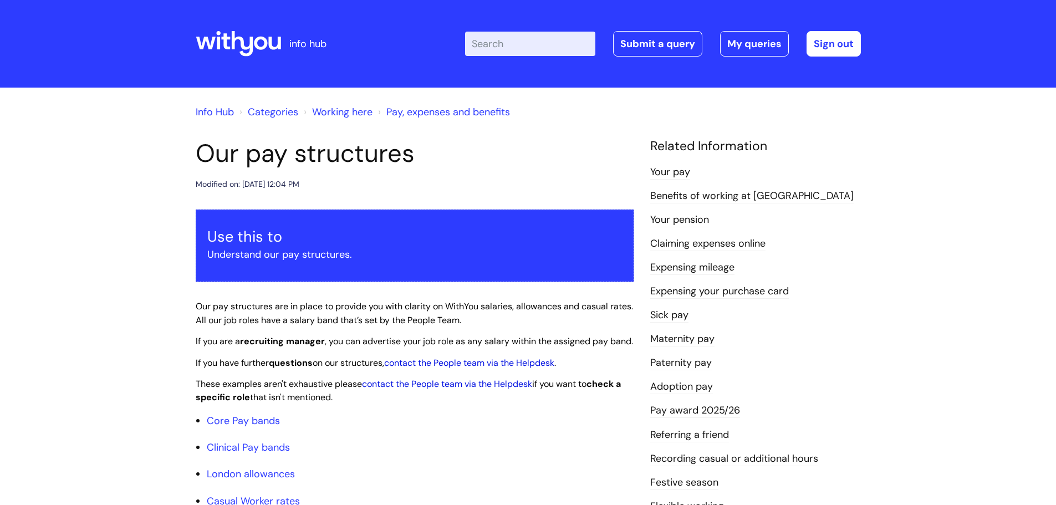 The image size is (1056, 505). What do you see at coordinates (248, 447) in the screenshot?
I see `a: Clinical Pay bands` at bounding box center [248, 447].